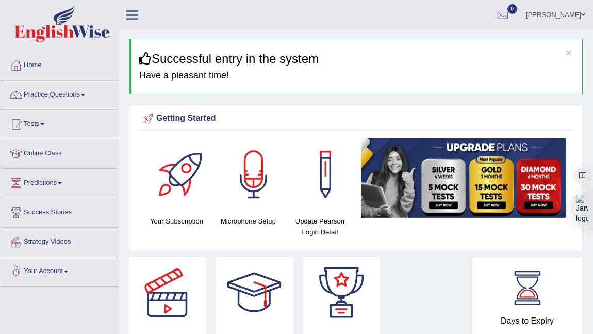 The image size is (593, 334). I want to click on a: Success Stories, so click(59, 211).